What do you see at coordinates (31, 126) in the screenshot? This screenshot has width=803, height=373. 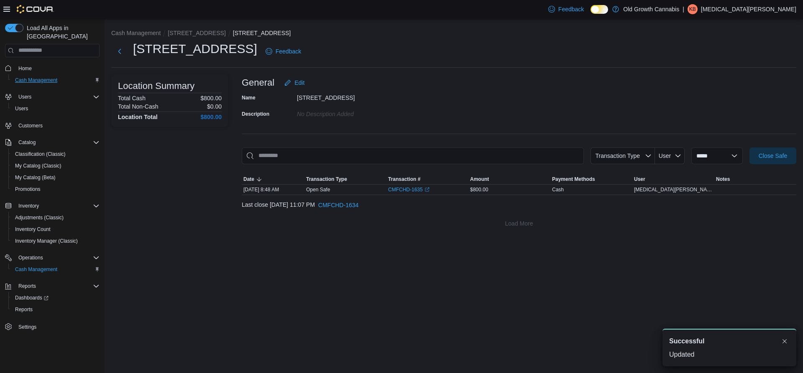 I see `a: Customers` at bounding box center [31, 126].